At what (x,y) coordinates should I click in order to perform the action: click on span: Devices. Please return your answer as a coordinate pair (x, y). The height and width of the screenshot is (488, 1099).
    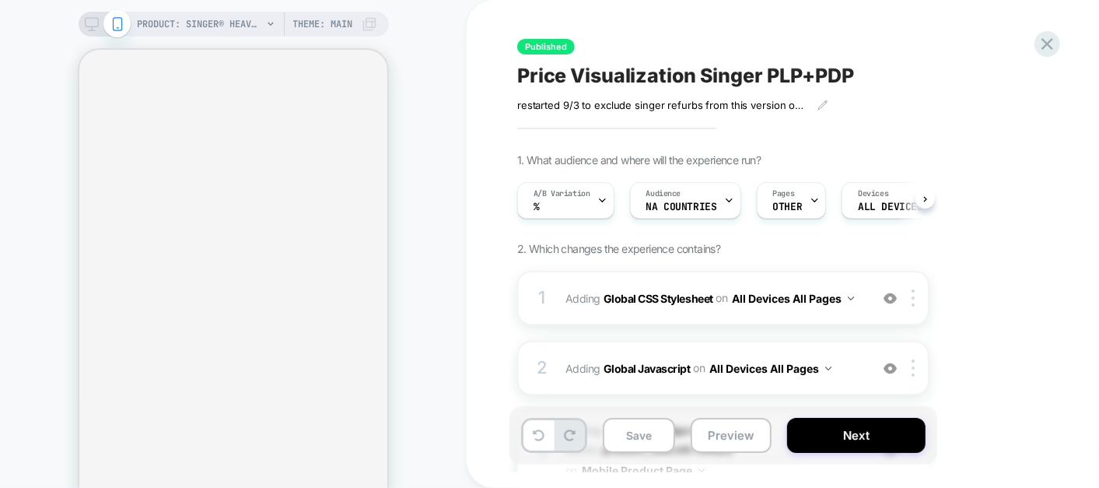
    Looking at the image, I should click on (872, 194).